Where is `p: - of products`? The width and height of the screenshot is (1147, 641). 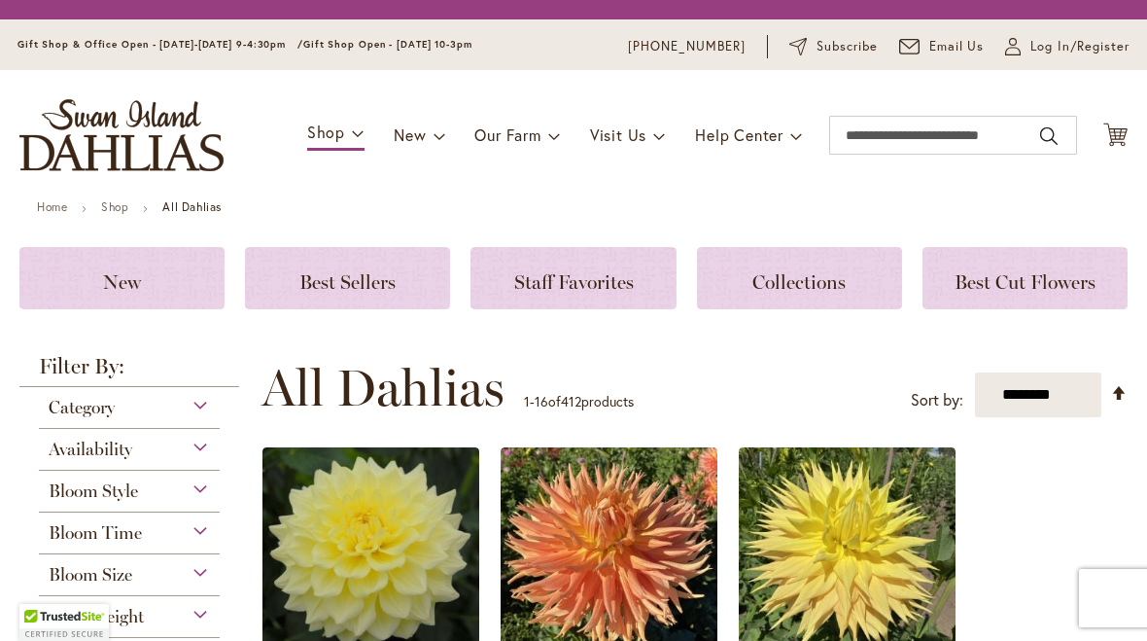
p: - of products is located at coordinates (579, 402).